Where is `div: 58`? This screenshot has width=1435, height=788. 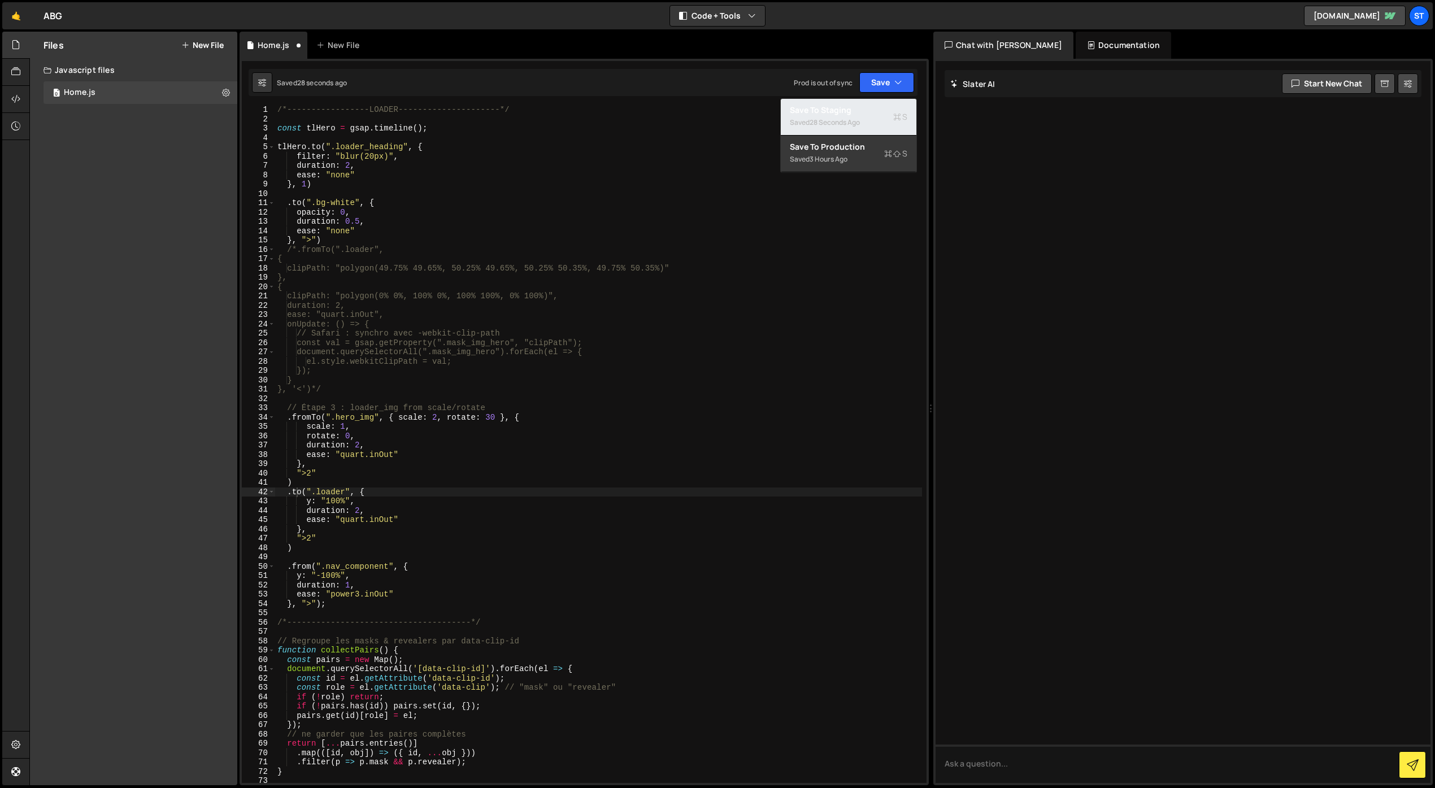 div: 58 is located at coordinates (258, 641).